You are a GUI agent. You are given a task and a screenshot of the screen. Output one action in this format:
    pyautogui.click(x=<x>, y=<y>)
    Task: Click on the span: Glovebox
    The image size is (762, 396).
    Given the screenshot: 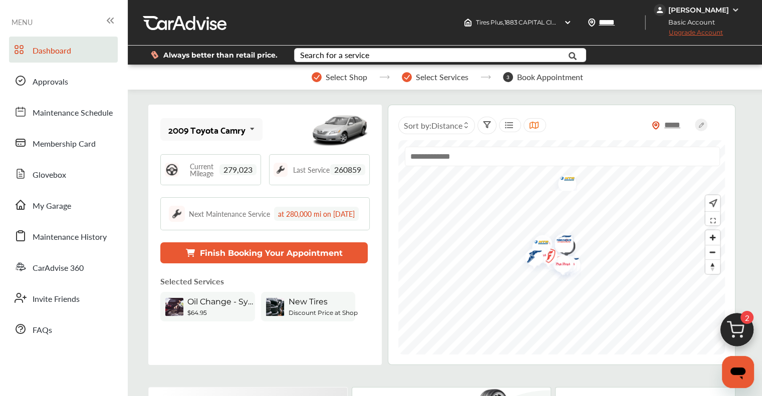 What is the action you would take?
    pyautogui.click(x=49, y=175)
    